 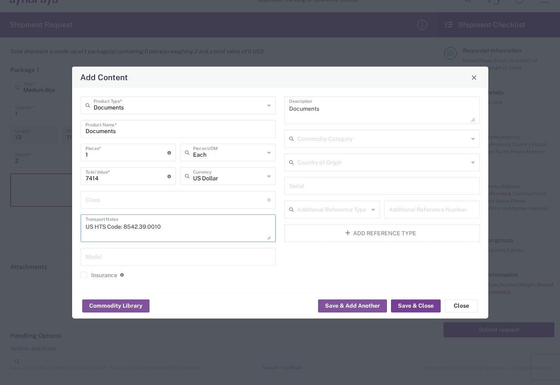 I want to click on label: Insurance, so click(x=99, y=275).